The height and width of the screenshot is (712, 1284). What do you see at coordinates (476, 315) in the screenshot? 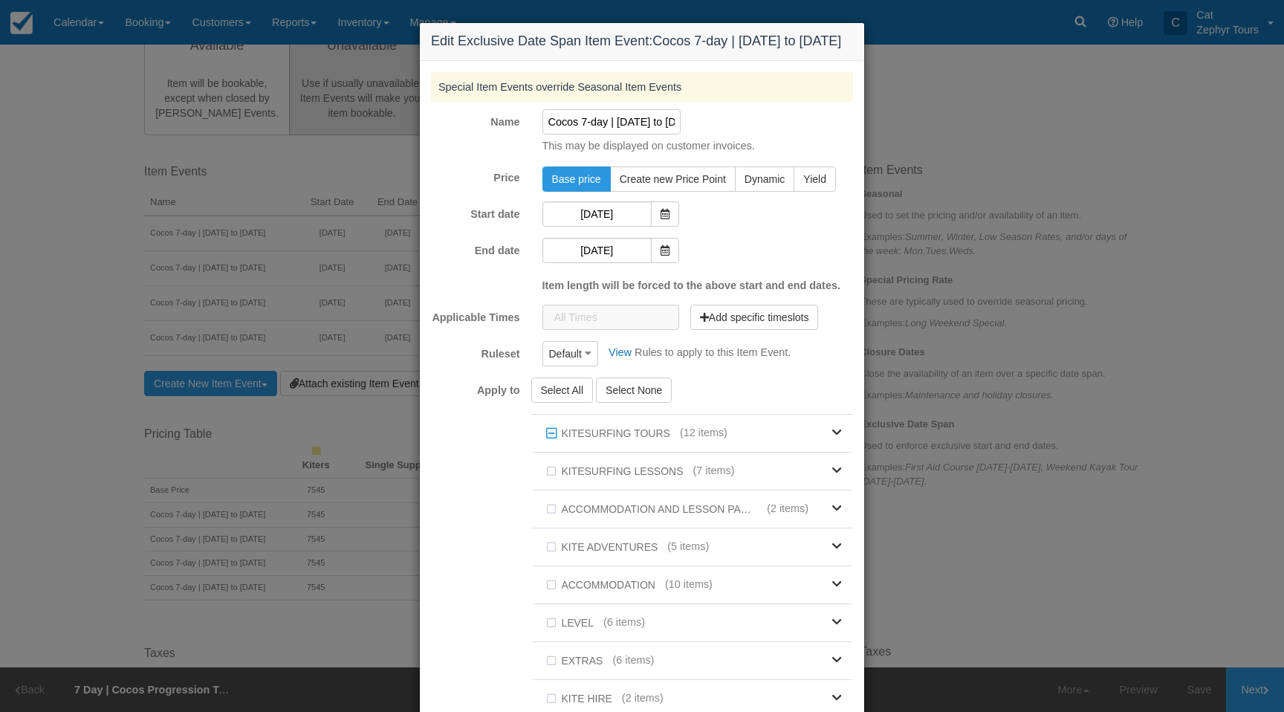
I see `label: Applicable Times` at bounding box center [476, 315].